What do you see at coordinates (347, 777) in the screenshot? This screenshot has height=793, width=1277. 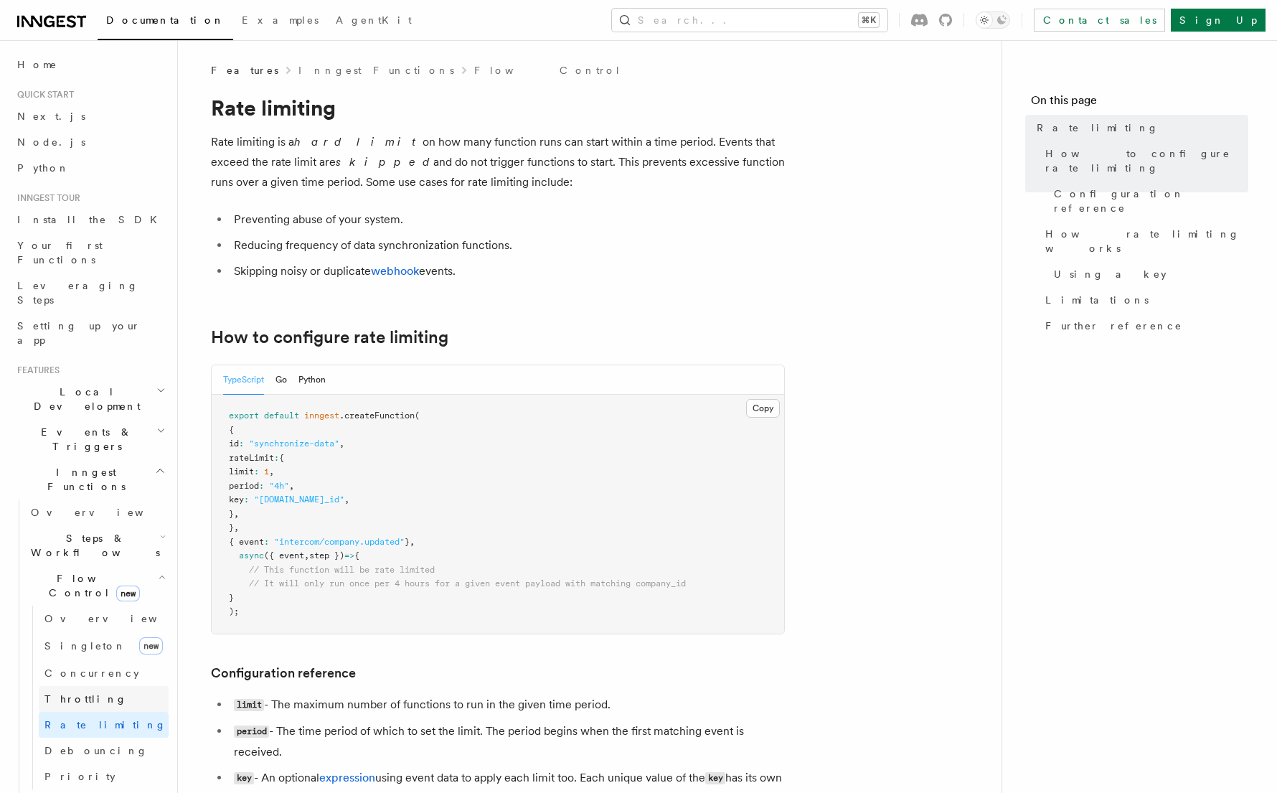 I see `a: expression` at bounding box center [347, 777].